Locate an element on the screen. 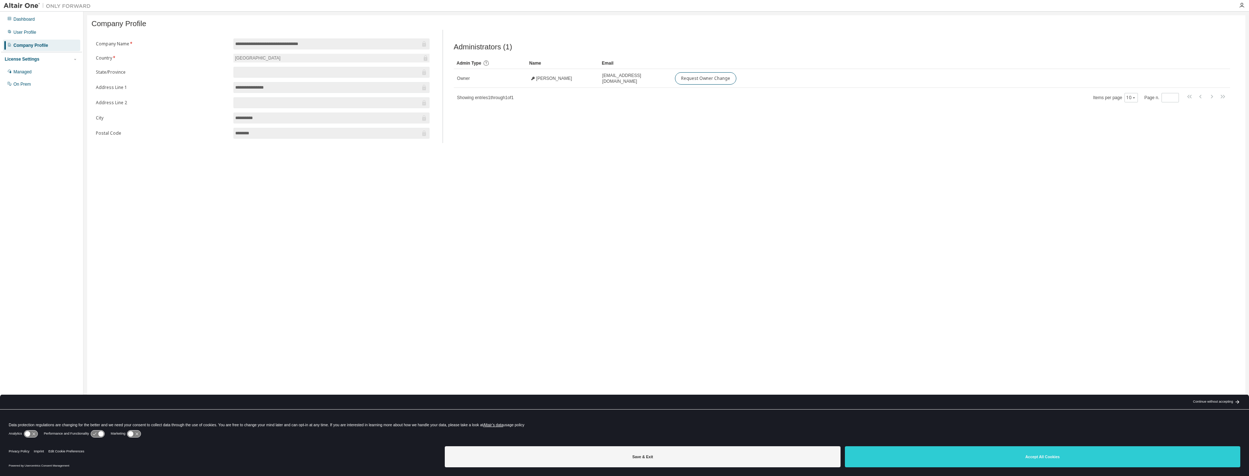 The width and height of the screenshot is (1249, 476). span: Page n. is located at coordinates (1162, 98).